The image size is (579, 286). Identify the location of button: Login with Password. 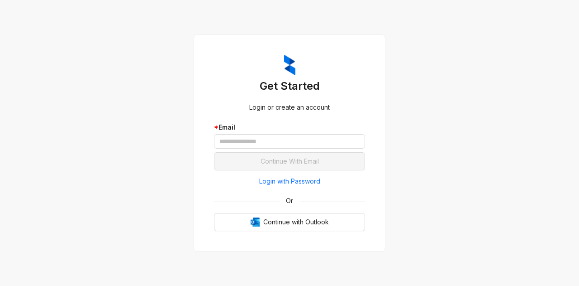
(290, 181).